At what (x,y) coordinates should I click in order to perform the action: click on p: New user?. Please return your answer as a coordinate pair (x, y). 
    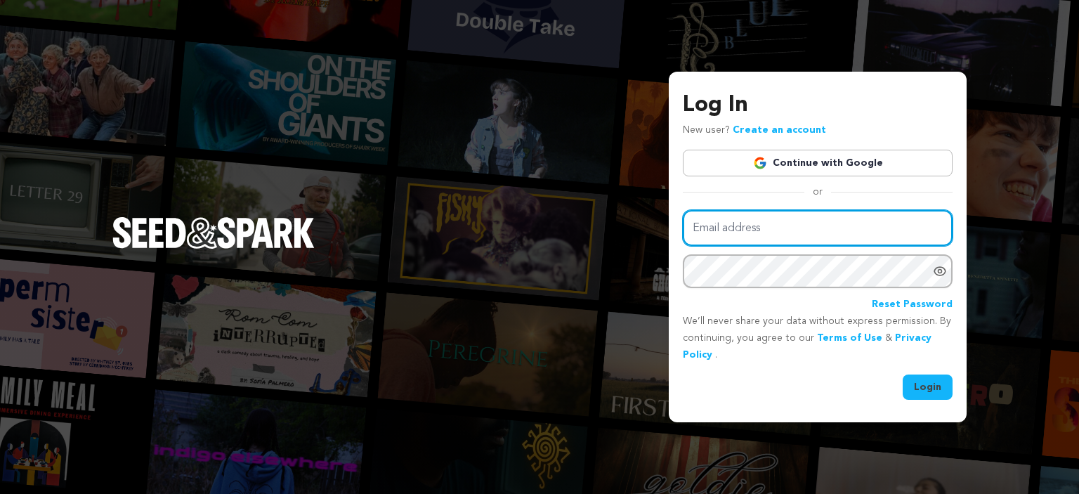
    Looking at the image, I should click on (755, 131).